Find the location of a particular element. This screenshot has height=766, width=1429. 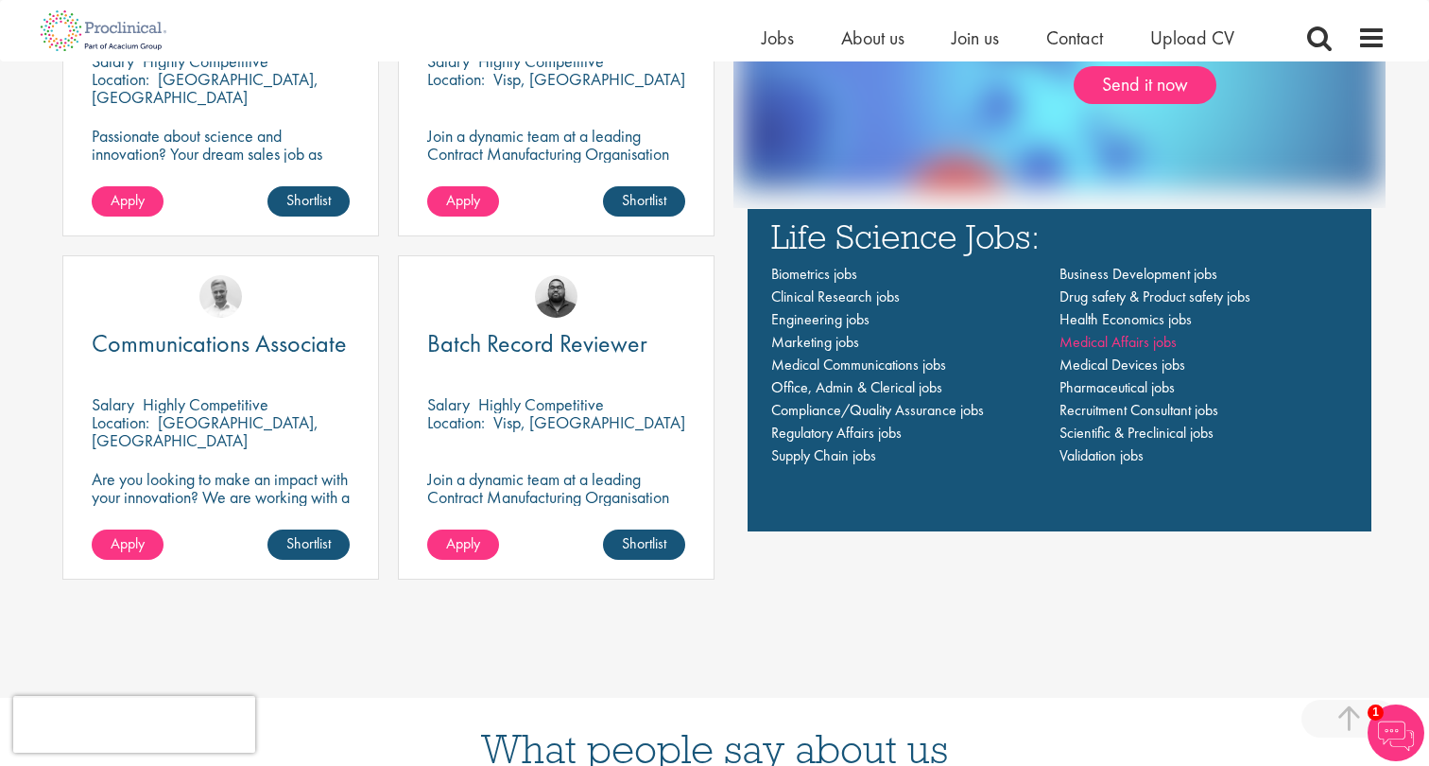

span: 1 is located at coordinates (1375, 712).